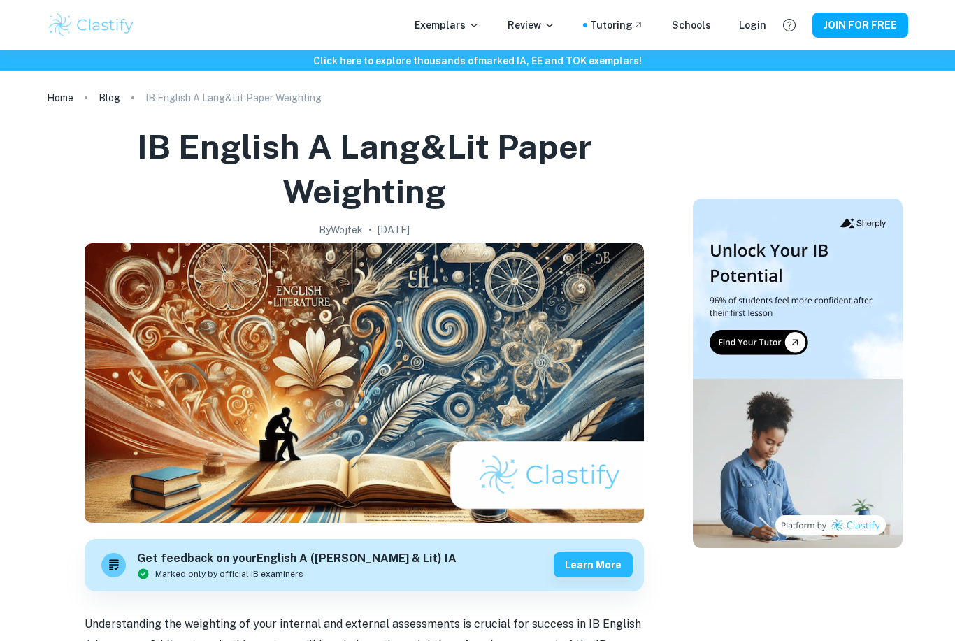  What do you see at coordinates (860, 25) in the screenshot?
I see `a: JOIN FOR FREE` at bounding box center [860, 25].